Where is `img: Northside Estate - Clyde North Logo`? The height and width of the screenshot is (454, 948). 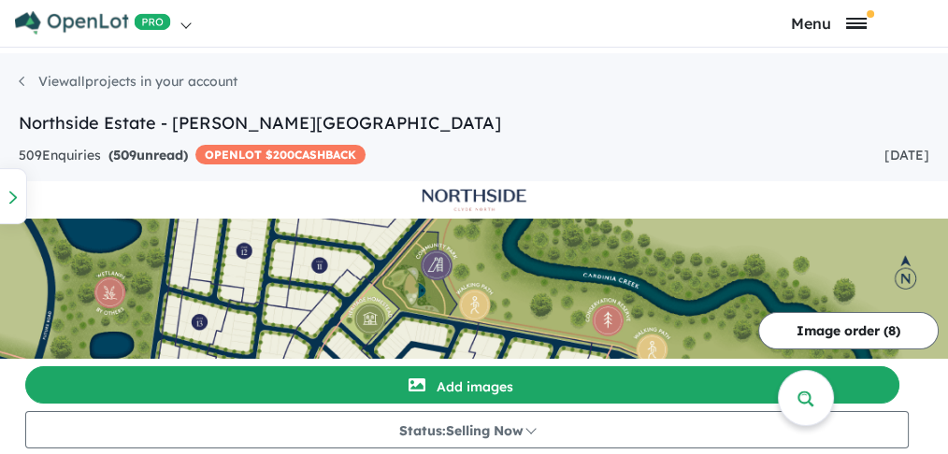
img: Northside Estate - Clyde North Logo is located at coordinates (474, 200).